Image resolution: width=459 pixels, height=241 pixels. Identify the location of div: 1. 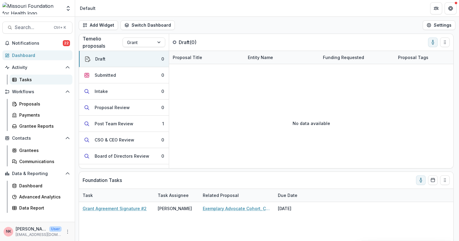
(163, 124).